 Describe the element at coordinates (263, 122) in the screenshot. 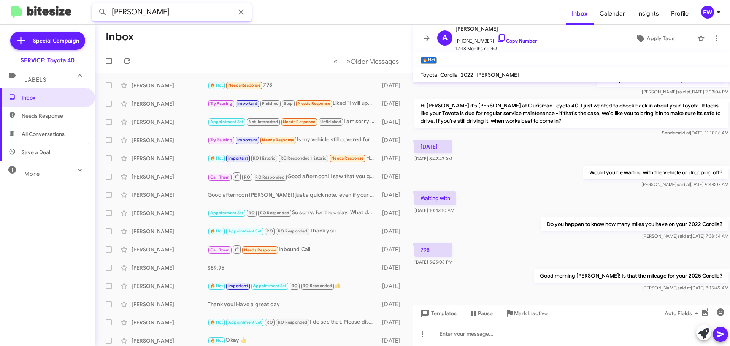

I see `span: Not-Interested` at that location.